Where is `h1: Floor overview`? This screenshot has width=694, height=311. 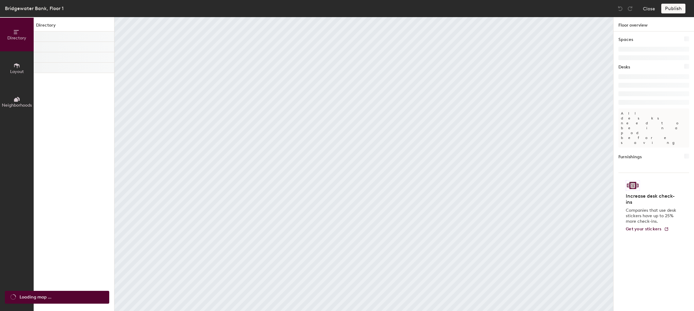
h1: Floor overview is located at coordinates (653, 24).